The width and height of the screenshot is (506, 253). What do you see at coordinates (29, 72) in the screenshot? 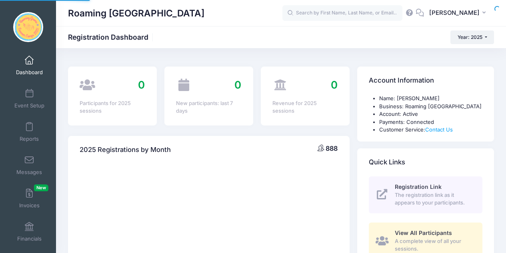
I see `span: Dashboard` at bounding box center [29, 72].